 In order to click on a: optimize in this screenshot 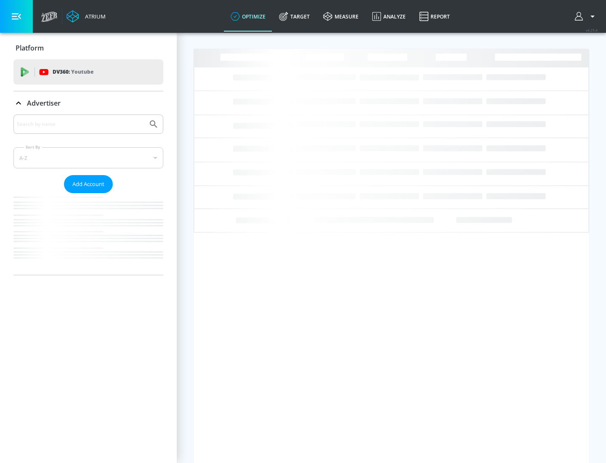, I will do `click(248, 16)`.